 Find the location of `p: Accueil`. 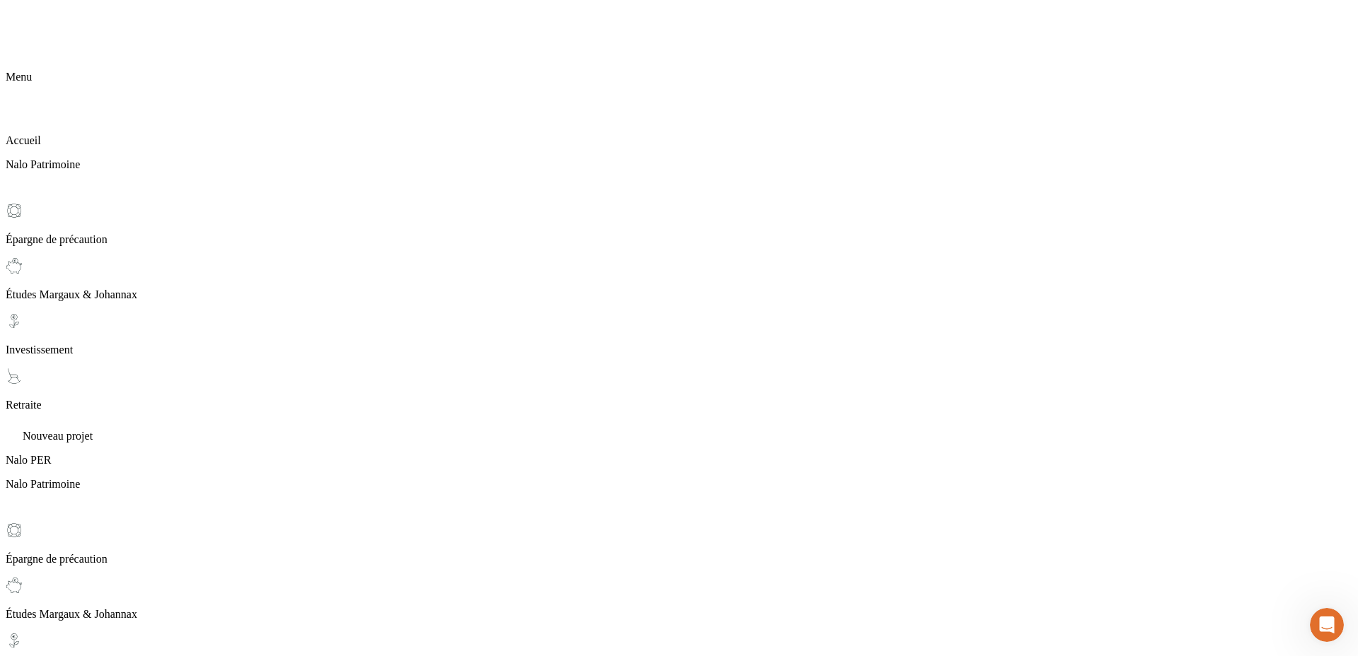

p: Accueil is located at coordinates (679, 141).